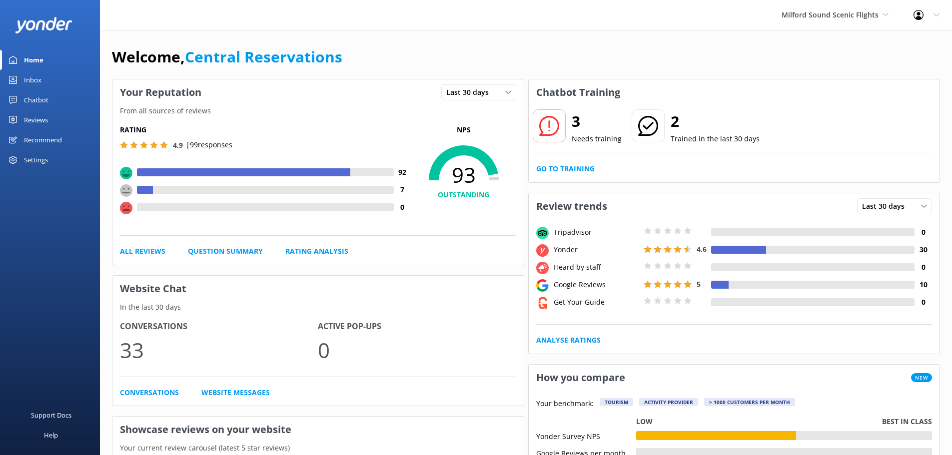 This screenshot has height=455, width=952. What do you see at coordinates (160, 92) in the screenshot?
I see `h3: Your Reputation` at bounding box center [160, 92].